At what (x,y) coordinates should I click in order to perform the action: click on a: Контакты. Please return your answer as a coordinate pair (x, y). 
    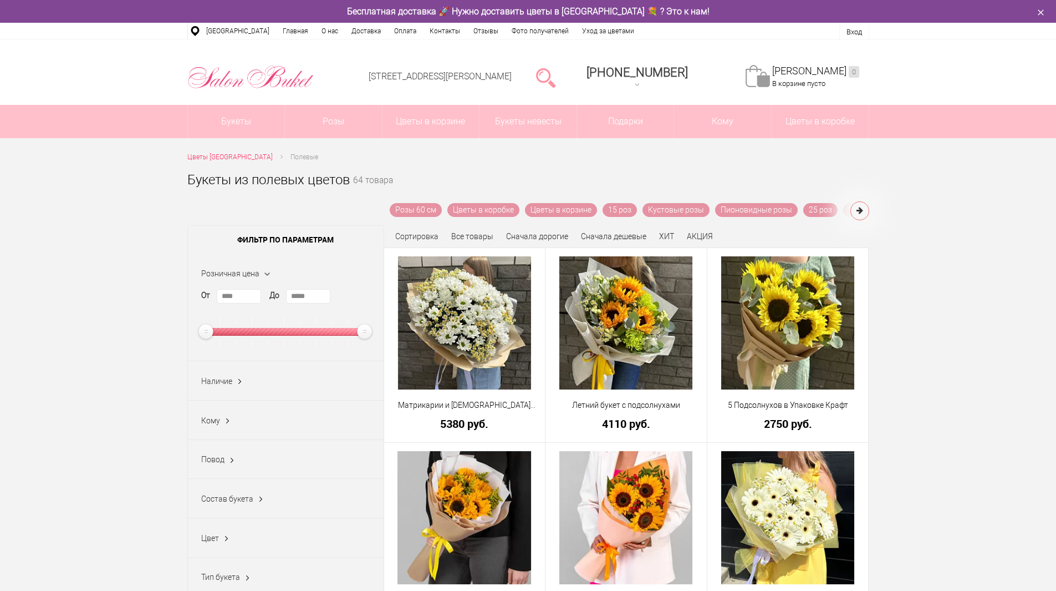
    Looking at the image, I should click on (445, 31).